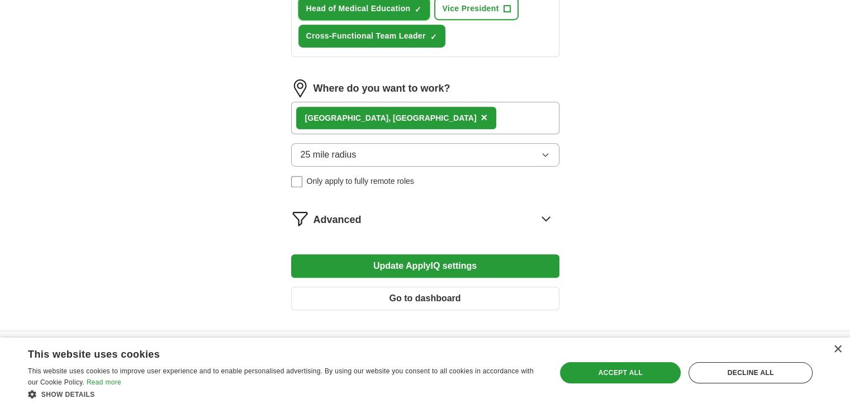  What do you see at coordinates (104, 382) in the screenshot?
I see `a: Read more, opens a new window` at bounding box center [104, 382].